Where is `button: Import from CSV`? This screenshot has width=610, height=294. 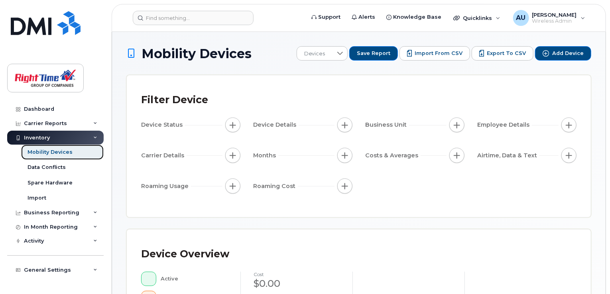
button: Import from CSV is located at coordinates (434, 53).